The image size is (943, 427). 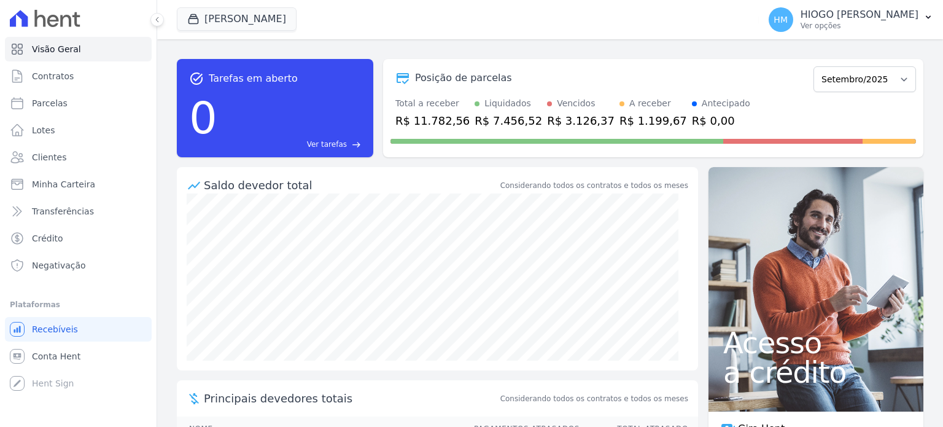 I want to click on div: A receber, so click(x=650, y=103).